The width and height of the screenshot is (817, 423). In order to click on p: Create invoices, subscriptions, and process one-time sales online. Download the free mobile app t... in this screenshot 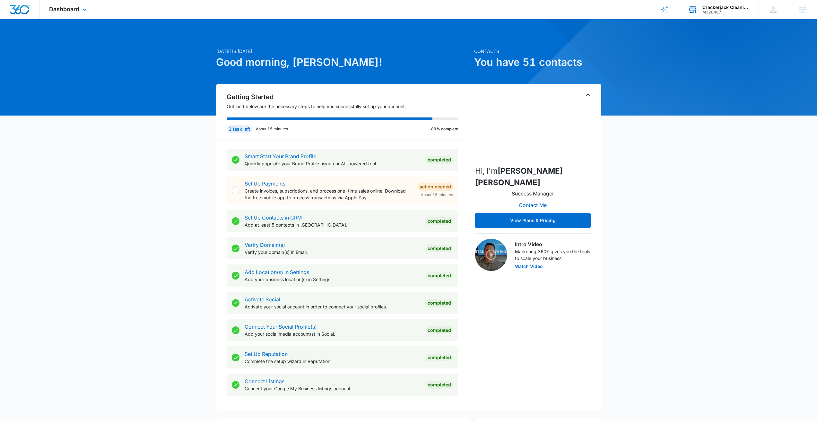, I will do `click(329, 194)`.